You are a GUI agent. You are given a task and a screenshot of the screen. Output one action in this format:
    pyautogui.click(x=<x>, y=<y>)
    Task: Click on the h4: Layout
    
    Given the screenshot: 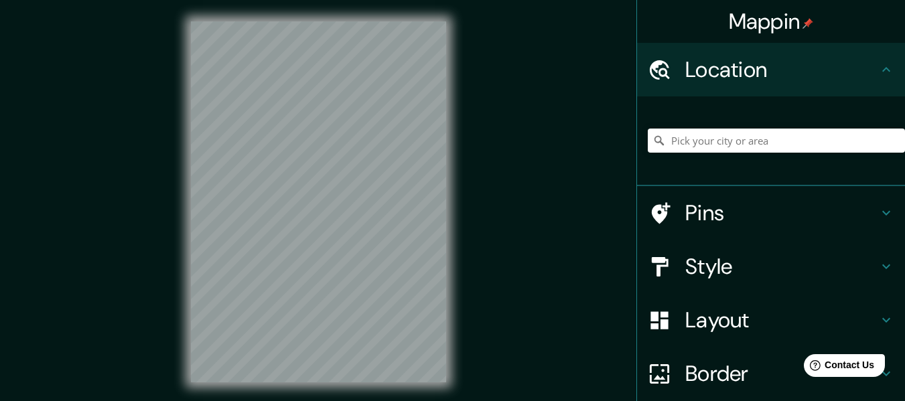 What is the action you would take?
    pyautogui.click(x=782, y=320)
    